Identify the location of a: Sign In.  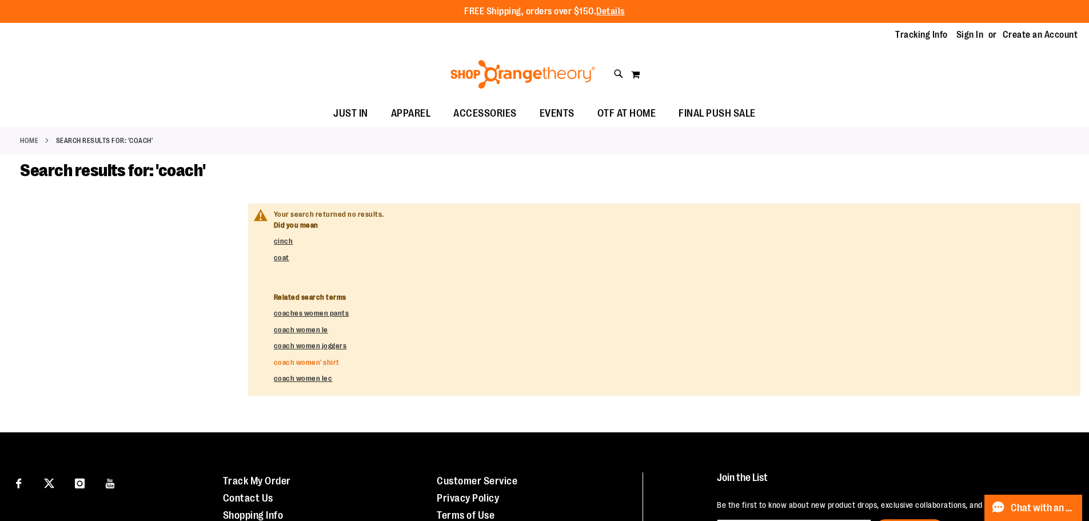
(970, 35).